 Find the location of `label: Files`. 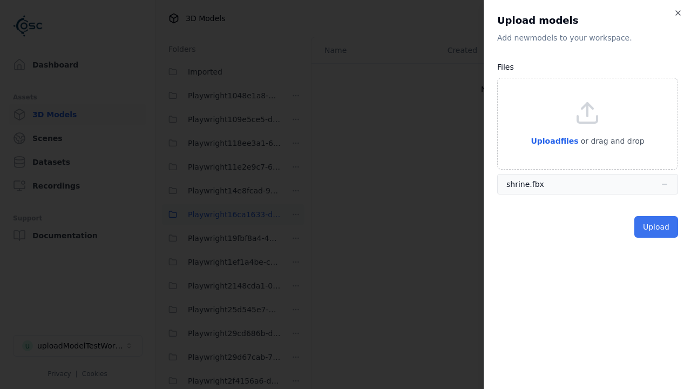

label: Files is located at coordinates (505, 67).